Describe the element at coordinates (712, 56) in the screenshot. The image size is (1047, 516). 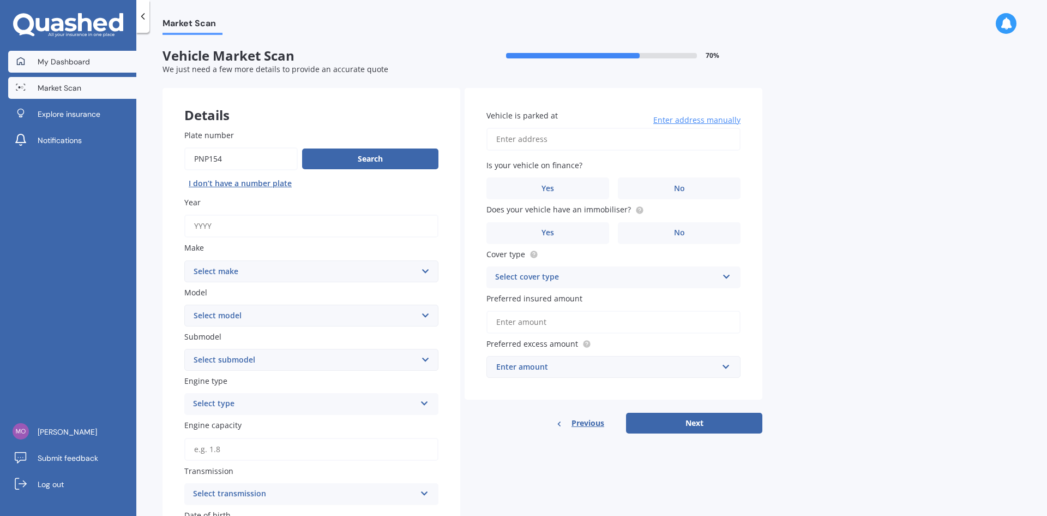
I see `span: 70 %` at that location.